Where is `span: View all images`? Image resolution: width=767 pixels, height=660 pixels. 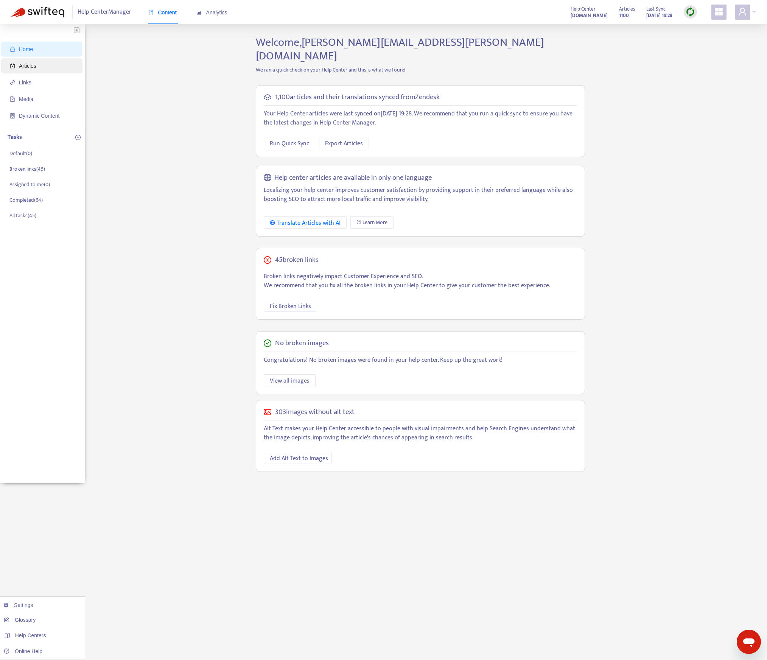 span: View all images is located at coordinates (289, 380).